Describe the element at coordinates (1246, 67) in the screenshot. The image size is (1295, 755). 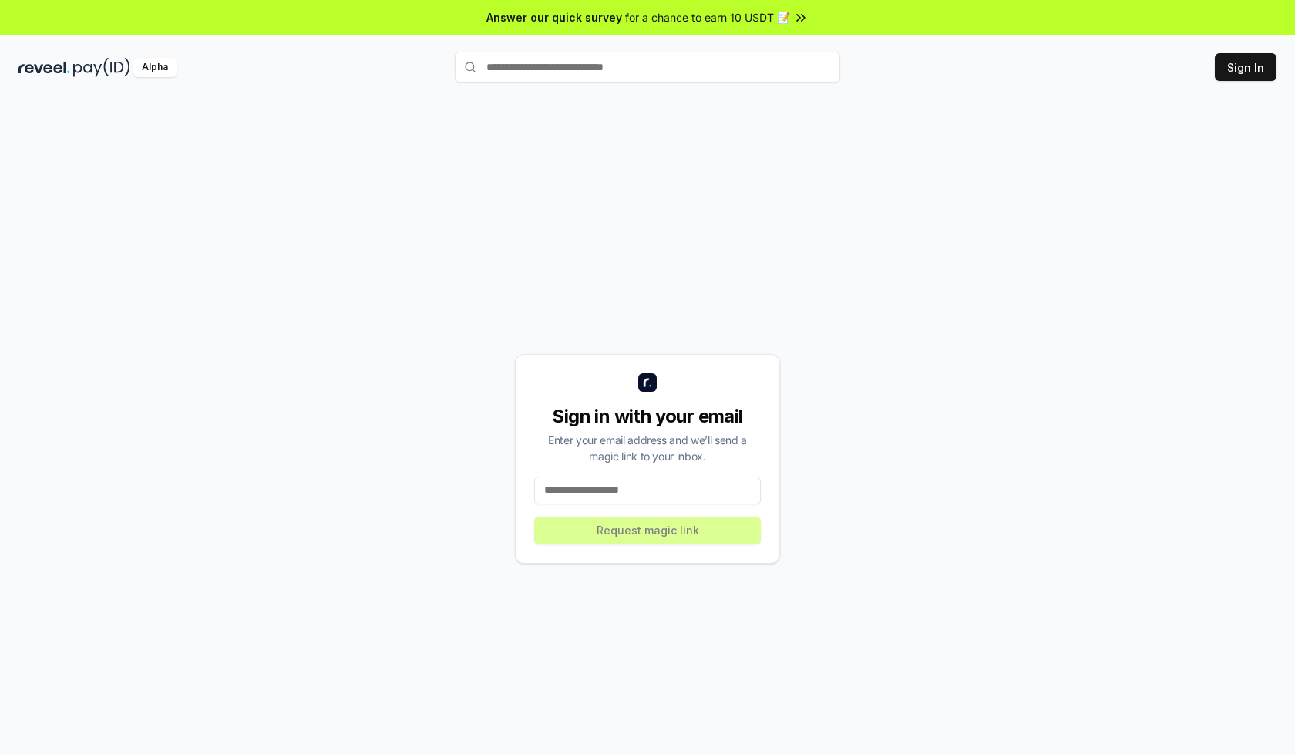
I see `button: Sign In` at that location.